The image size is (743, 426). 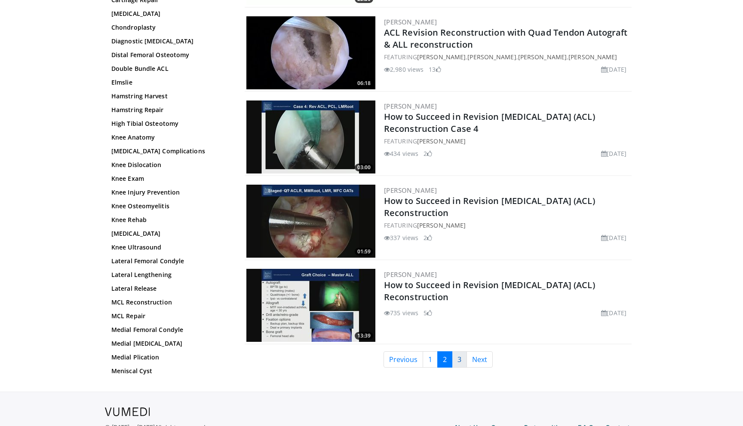 I want to click on a: Knee Rehab, so click(x=169, y=220).